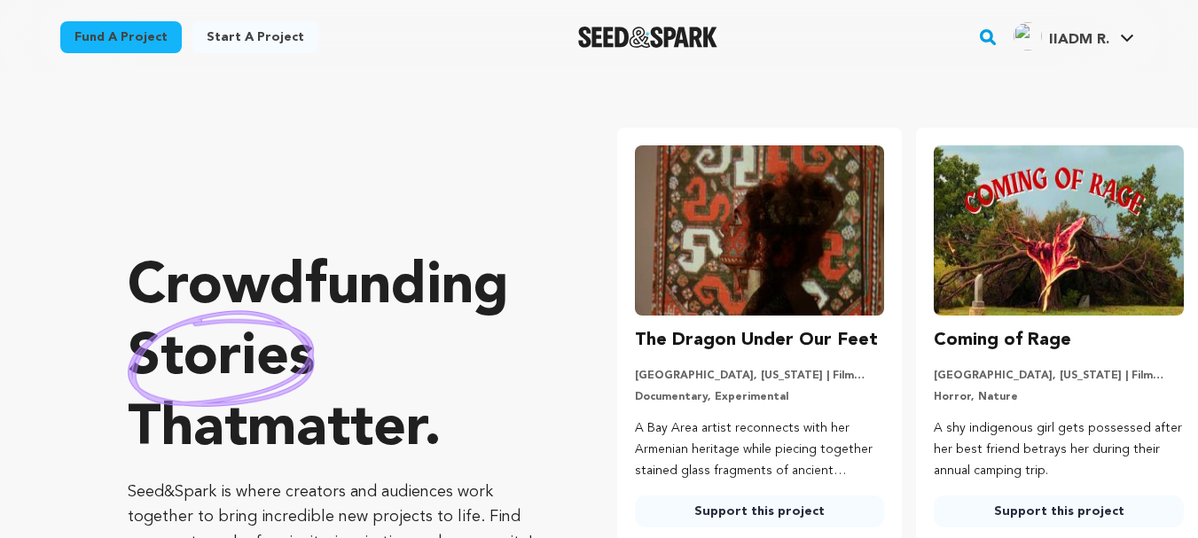  Describe the element at coordinates (1062, 36) in the screenshot. I see `div: IIADM R.'s Profile` at that location.